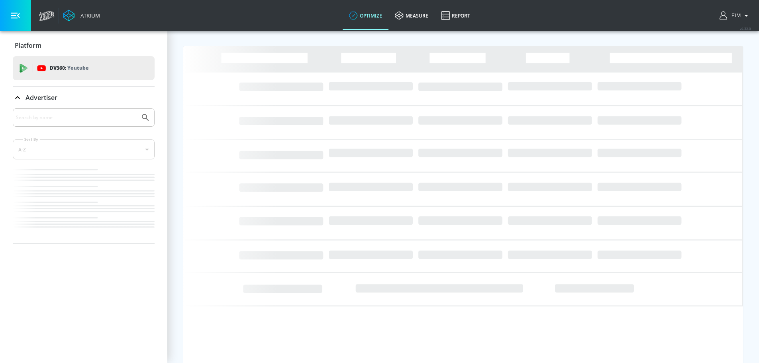 The height and width of the screenshot is (363, 759). What do you see at coordinates (735, 16) in the screenshot?
I see `button: Elvi` at bounding box center [735, 16].